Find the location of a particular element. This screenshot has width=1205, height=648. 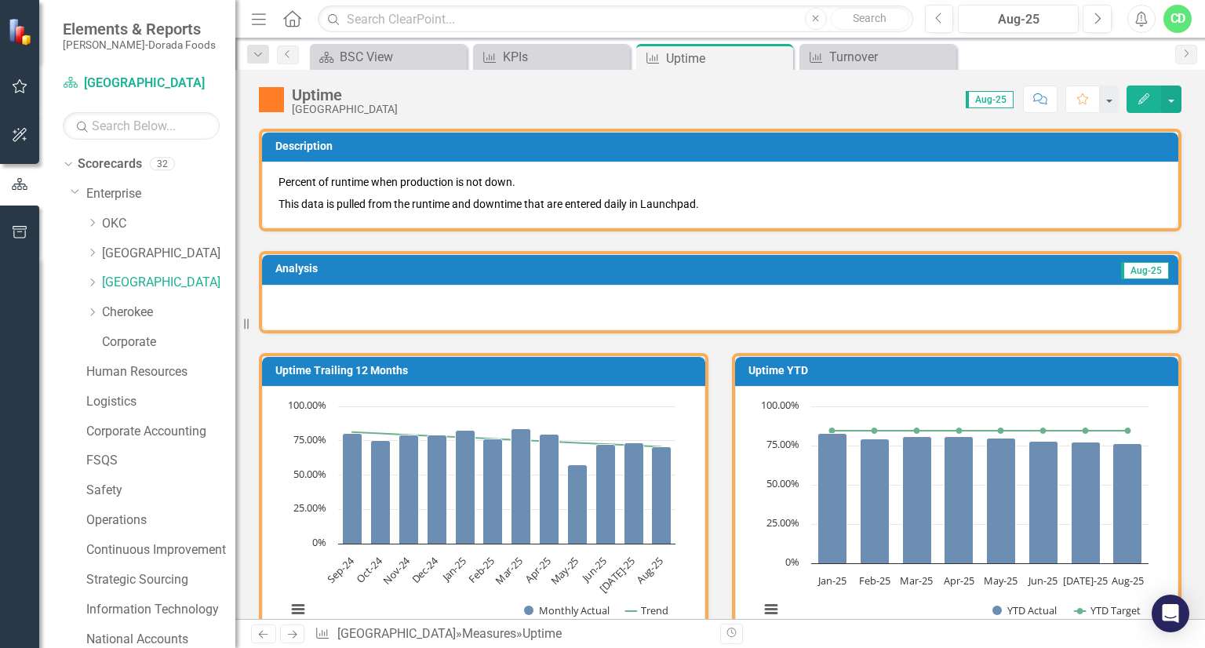

path: May-25, 57.58860951. Monthly Actual. is located at coordinates (578, 505).